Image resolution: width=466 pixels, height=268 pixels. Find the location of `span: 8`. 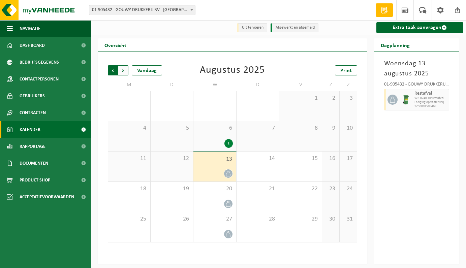

span: 8 is located at coordinates (301, 128).